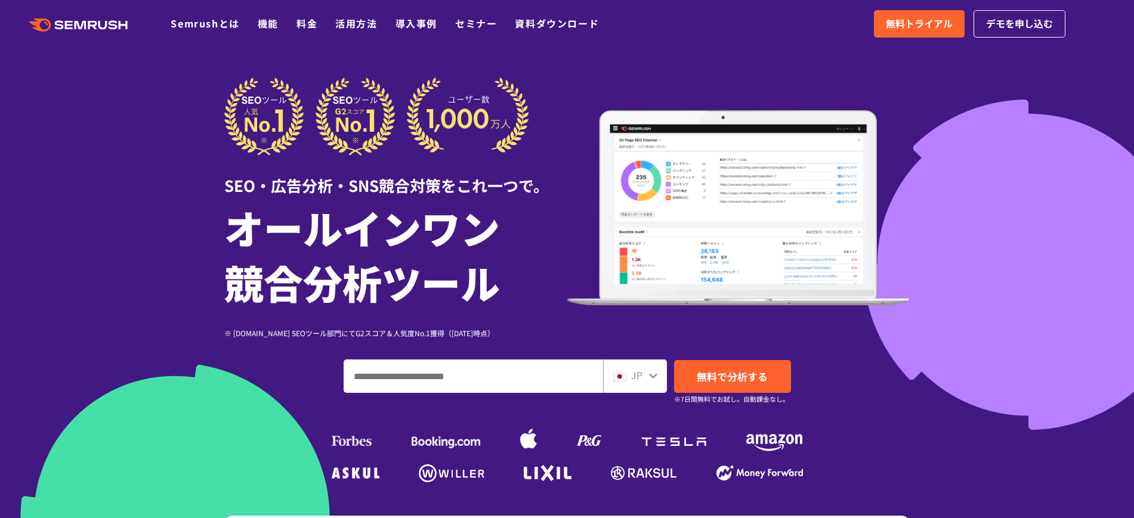 The image size is (1134, 518). Describe the element at coordinates (919, 24) in the screenshot. I see `a: 無料トライアル` at that location.